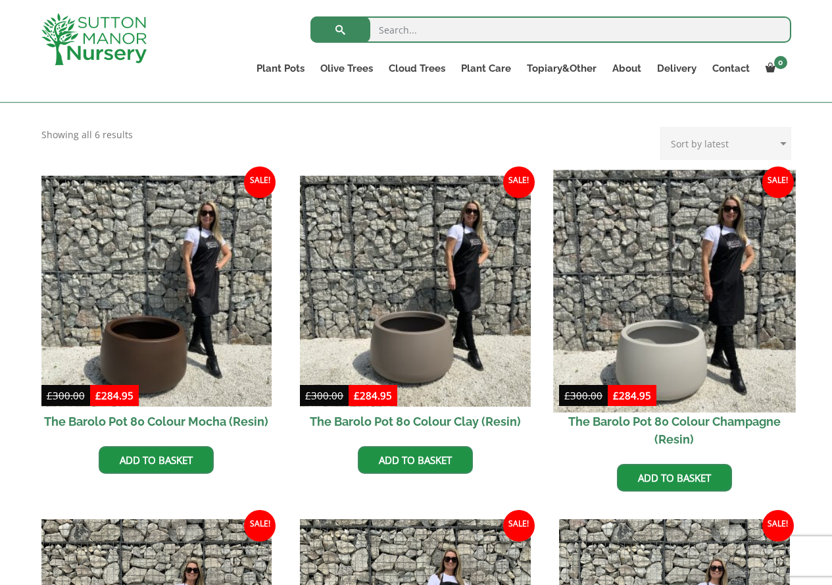  What do you see at coordinates (87, 135) in the screenshot?
I see `p: Showing all 6 results` at bounding box center [87, 135].